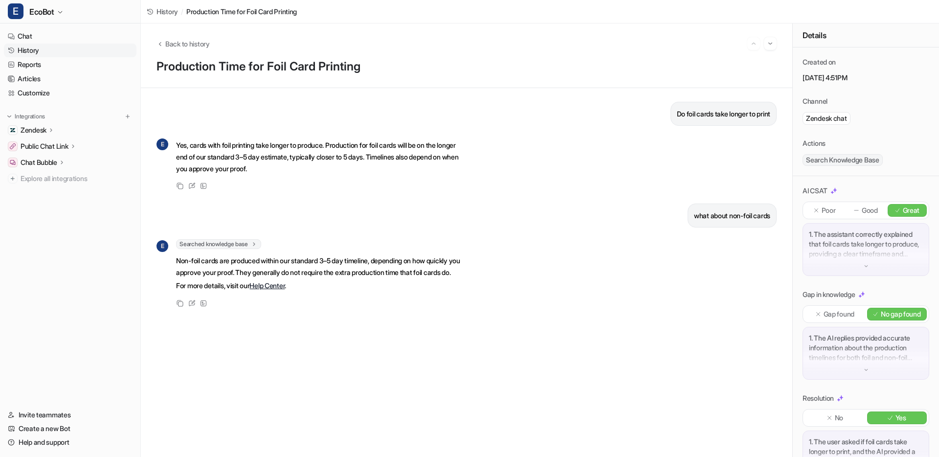 This screenshot has height=457, width=939. I want to click on span: History, so click(167, 11).